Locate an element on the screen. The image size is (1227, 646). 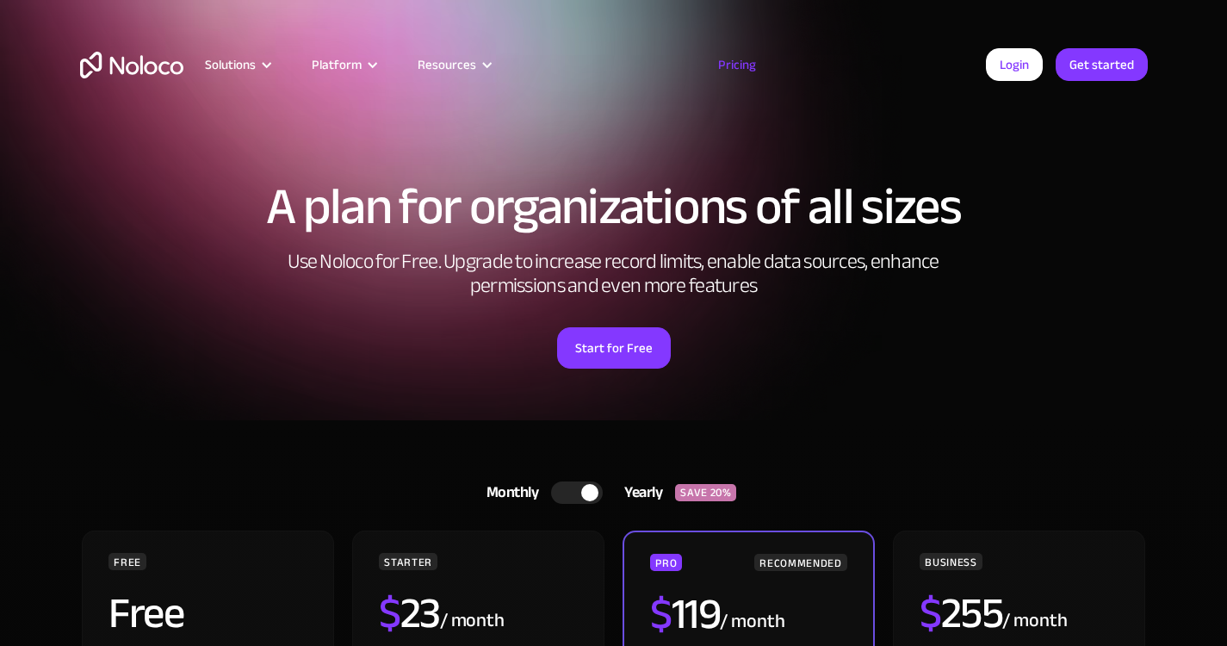
div: Yearly is located at coordinates (639, 493).